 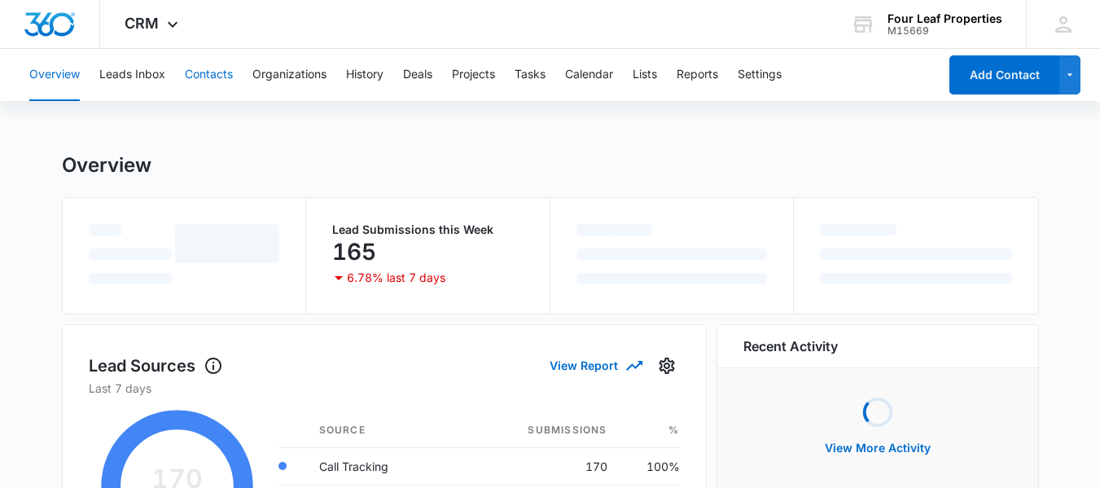 What do you see at coordinates (396, 278) in the screenshot?
I see `p: 6.78% last 7 days` at bounding box center [396, 278].